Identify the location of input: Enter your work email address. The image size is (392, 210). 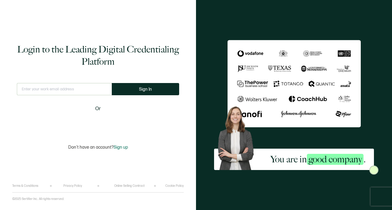
(64, 89).